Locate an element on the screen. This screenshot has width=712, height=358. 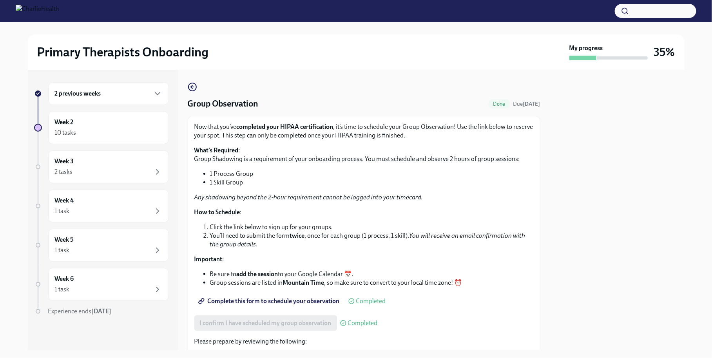
p: Now that you’ve , it’s time to schedule your Group Observation! Use the link below to reserve you... is located at coordinates (364, 131).